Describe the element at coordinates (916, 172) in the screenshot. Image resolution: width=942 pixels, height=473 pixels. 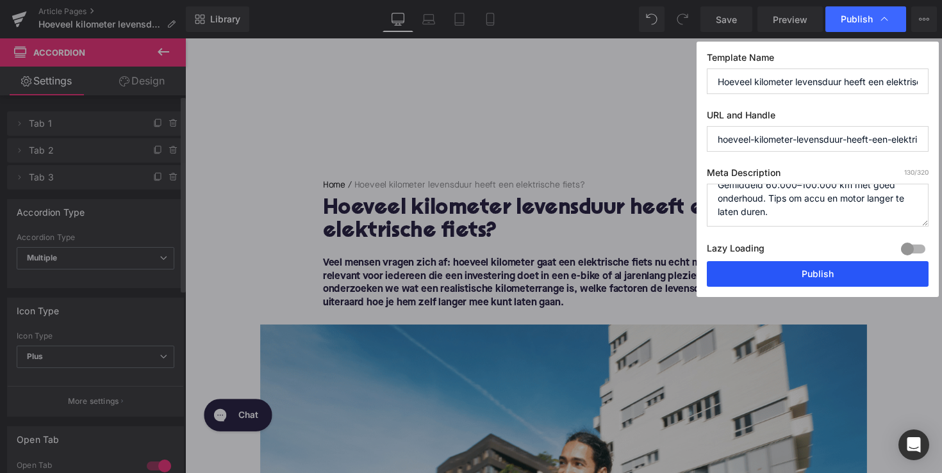
I see `span: /320` at that location.